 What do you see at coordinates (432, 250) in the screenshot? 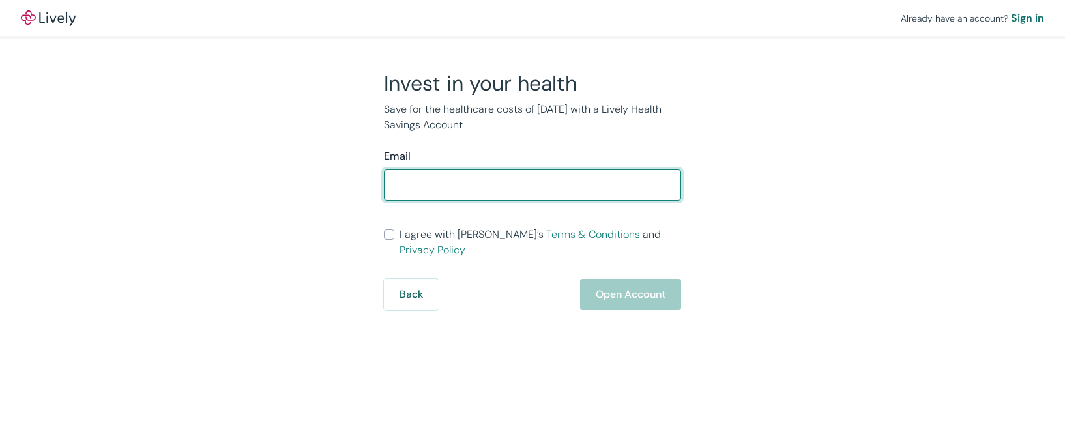
I see `a: Privacy Policy` at bounding box center [432, 250].